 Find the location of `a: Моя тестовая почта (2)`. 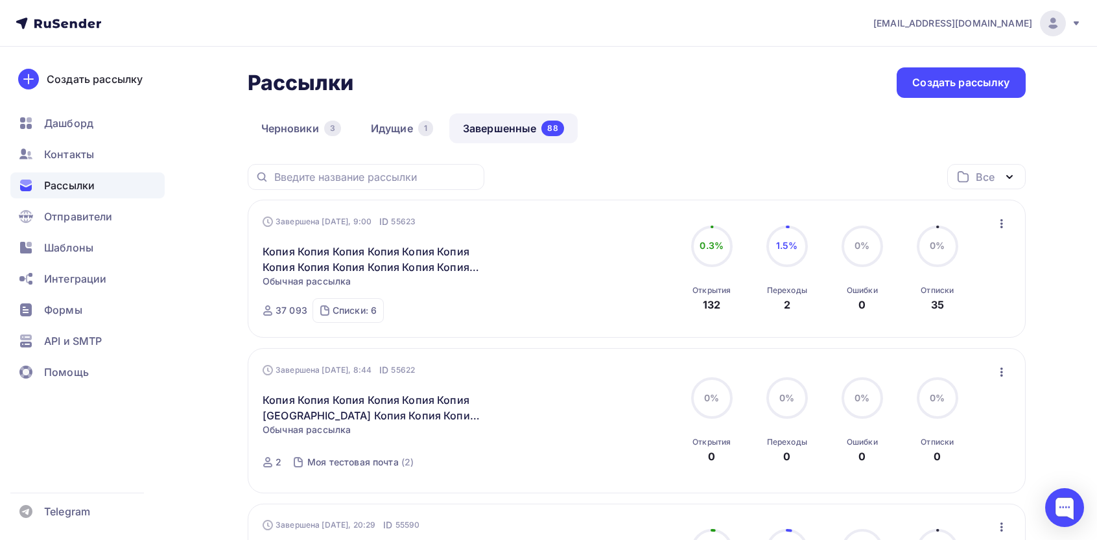

a: Моя тестовая почта (2) is located at coordinates (360, 462).